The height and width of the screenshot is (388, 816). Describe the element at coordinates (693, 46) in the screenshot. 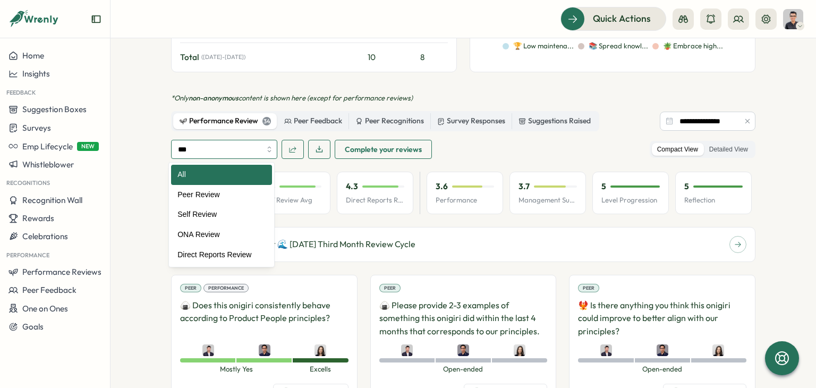

I see `p: 🪴 Embrace high...` at that location.